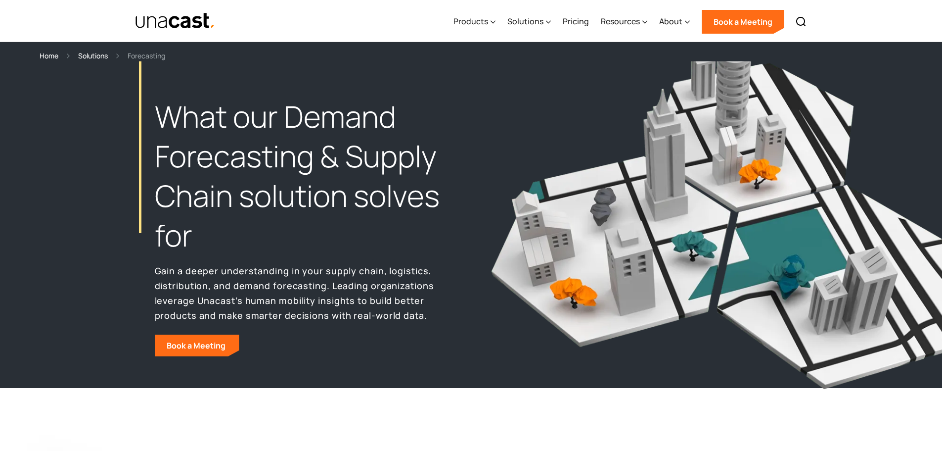 The height and width of the screenshot is (451, 942). I want to click on div: Home, so click(49, 55).